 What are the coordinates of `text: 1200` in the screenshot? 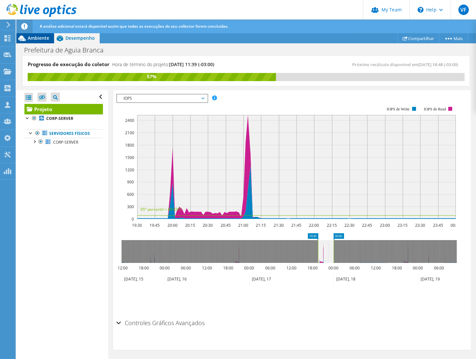 It's located at (130, 170).